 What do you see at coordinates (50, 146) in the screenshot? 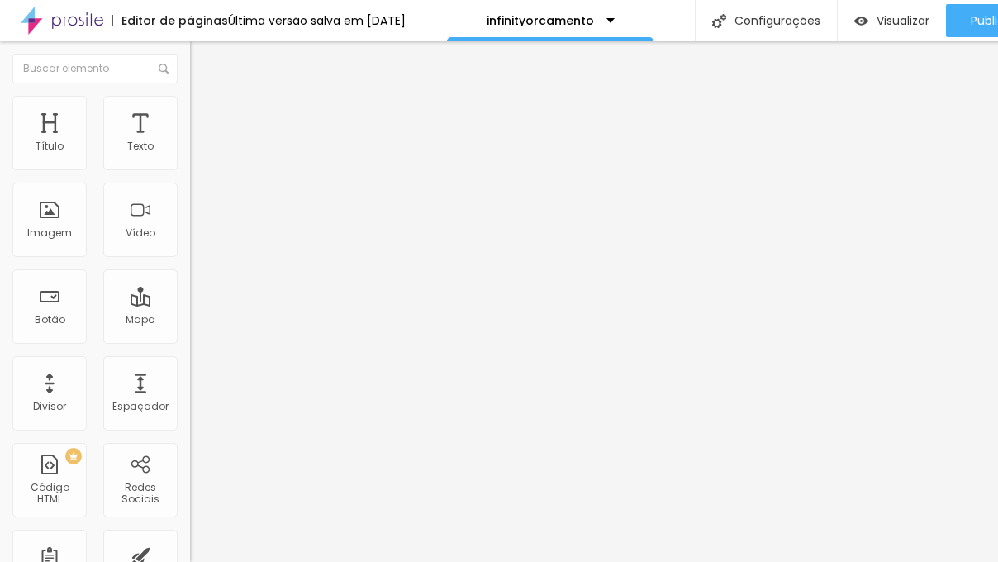
I see `div: Título` at bounding box center [50, 146].